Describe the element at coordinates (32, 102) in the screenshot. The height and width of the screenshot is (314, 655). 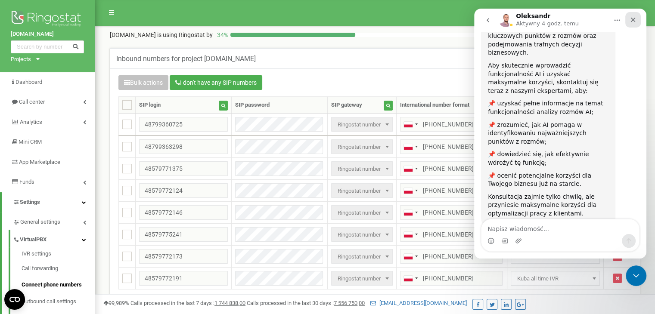
I see `span: Call center` at that location.